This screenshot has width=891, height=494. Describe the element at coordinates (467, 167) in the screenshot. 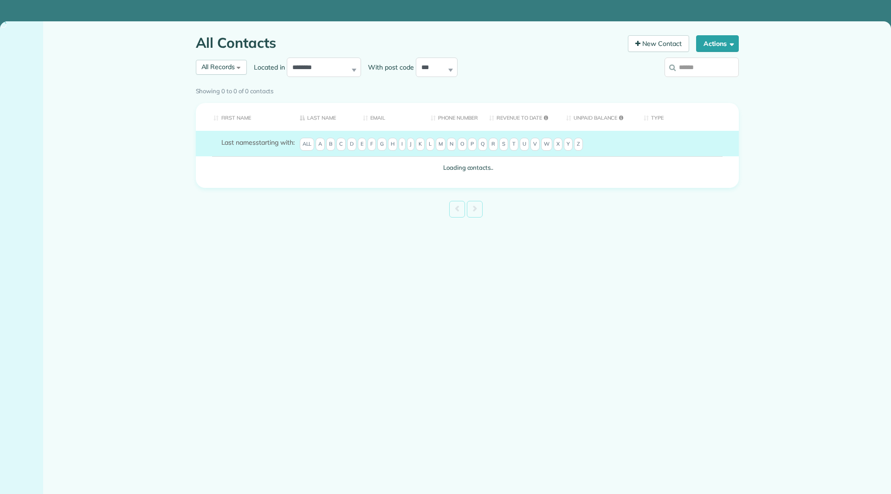

I see `td: Loading contacts..` at that location.